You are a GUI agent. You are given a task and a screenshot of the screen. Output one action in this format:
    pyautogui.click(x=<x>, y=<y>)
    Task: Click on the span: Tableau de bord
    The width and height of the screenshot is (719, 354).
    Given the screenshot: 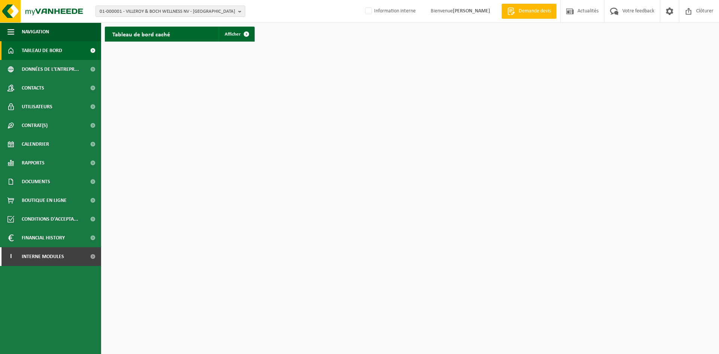 What is the action you would take?
    pyautogui.click(x=42, y=51)
    